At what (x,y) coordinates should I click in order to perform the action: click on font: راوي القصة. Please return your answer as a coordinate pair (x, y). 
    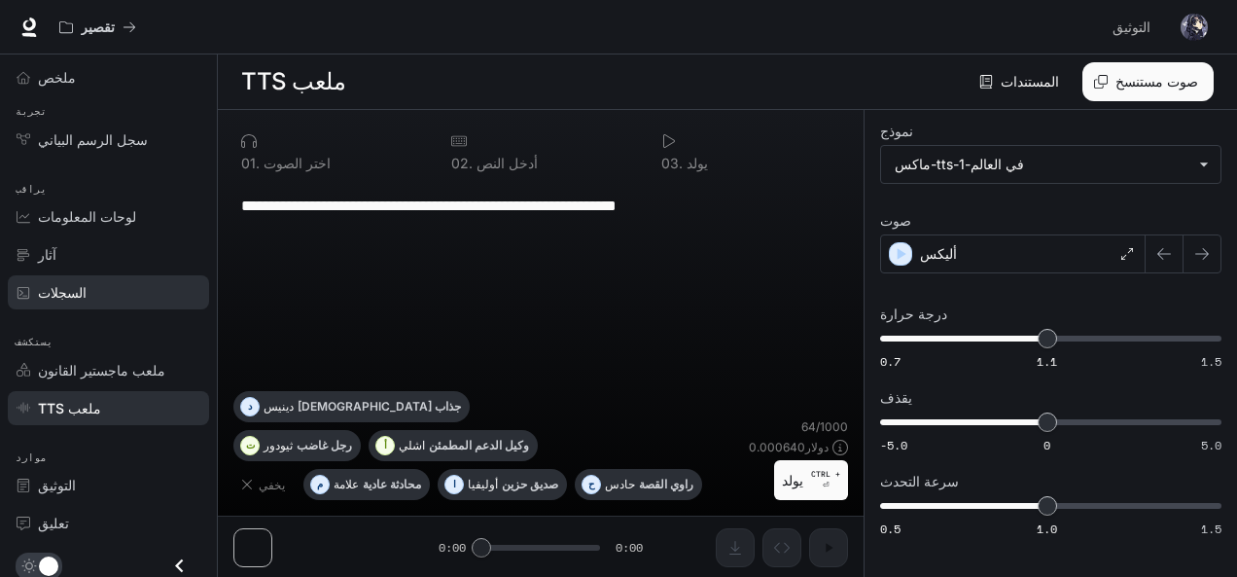
    Looking at the image, I should click on (666, 483).